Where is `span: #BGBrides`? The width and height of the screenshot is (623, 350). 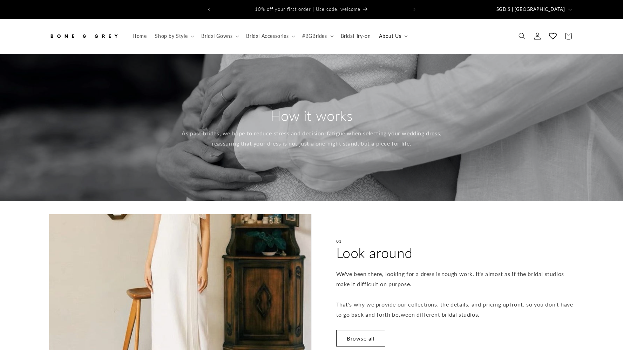 span: #BGBrides is located at coordinates (314, 36).